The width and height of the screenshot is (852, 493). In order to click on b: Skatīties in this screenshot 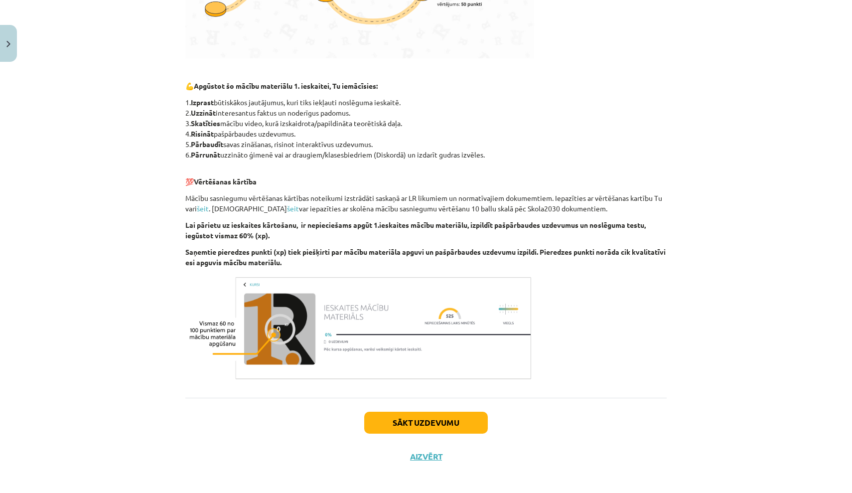, I will do `click(205, 123)`.